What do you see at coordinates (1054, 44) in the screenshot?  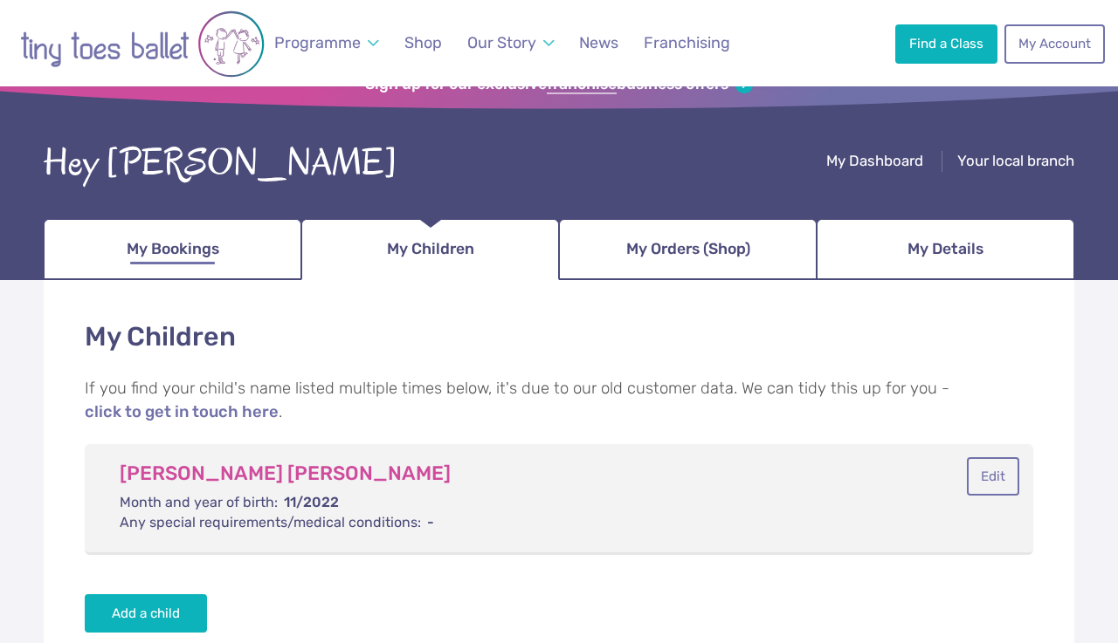 I see `a: My Account` at bounding box center [1054, 44].